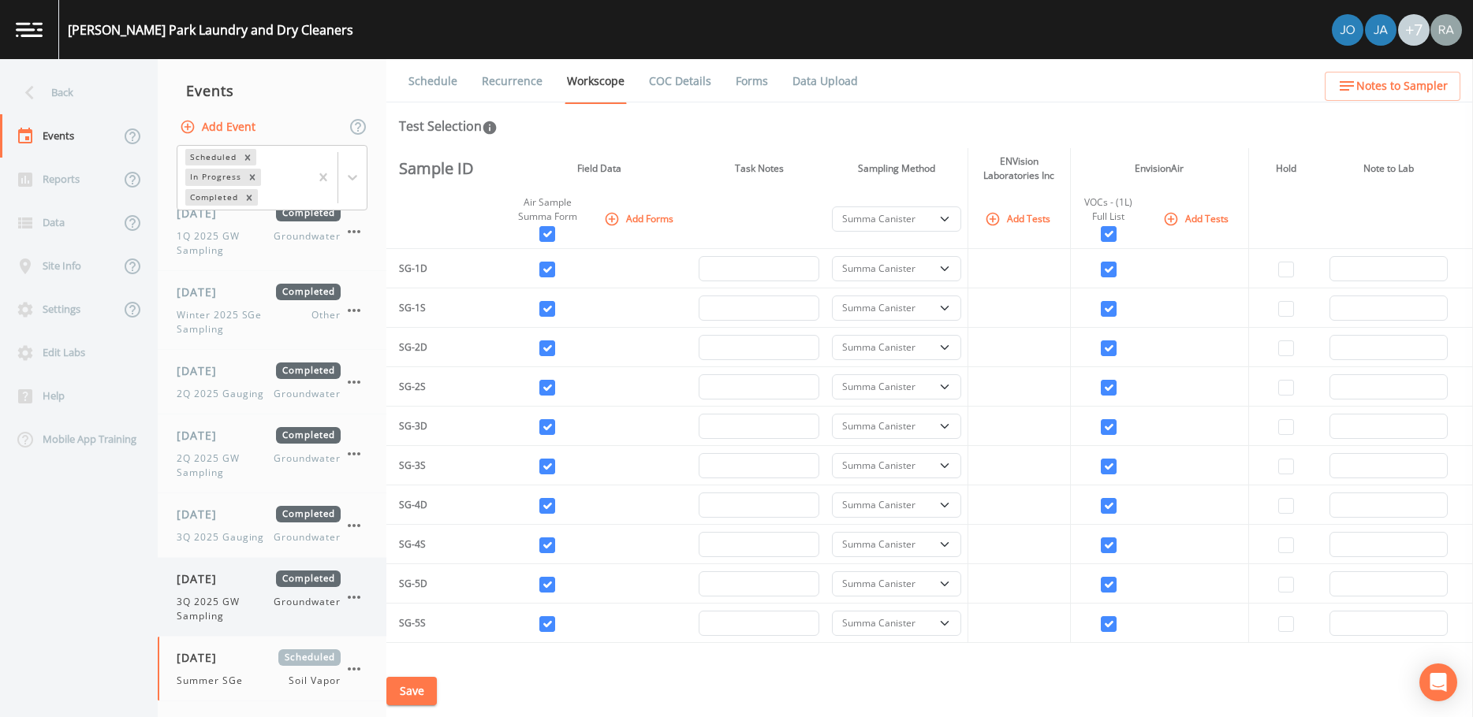 The image size is (1473, 717). What do you see at coordinates (214, 177) in the screenshot?
I see `div: In Progress` at bounding box center [214, 177].